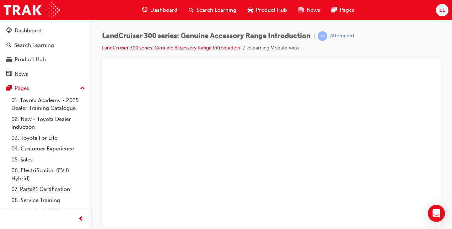 The width and height of the screenshot is (452, 229). Describe the element at coordinates (48, 123) in the screenshot. I see `a: 02. New - Toyota Dealer Induction` at that location.